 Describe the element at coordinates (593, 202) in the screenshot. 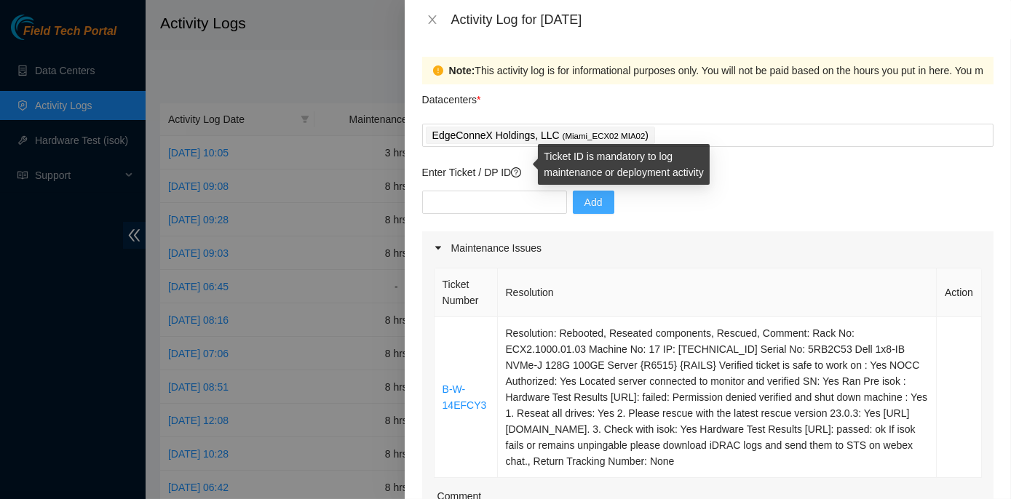

I see `span: Add` at that location.